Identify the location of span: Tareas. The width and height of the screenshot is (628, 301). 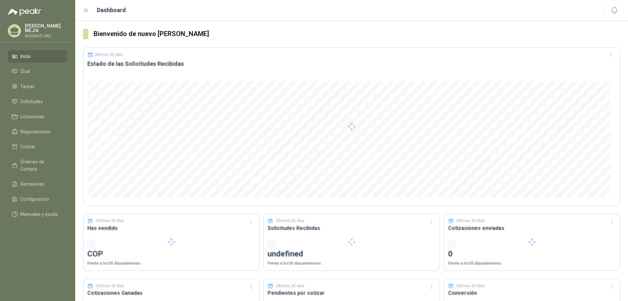
(27, 86).